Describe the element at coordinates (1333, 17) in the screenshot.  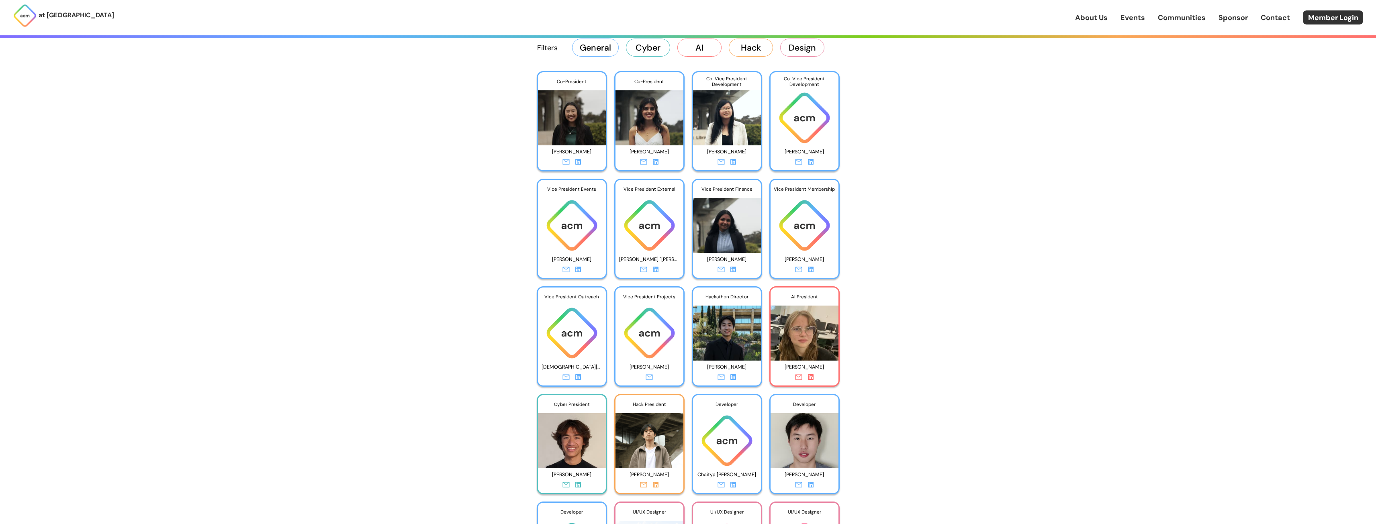
I see `a: Member Login` at that location.